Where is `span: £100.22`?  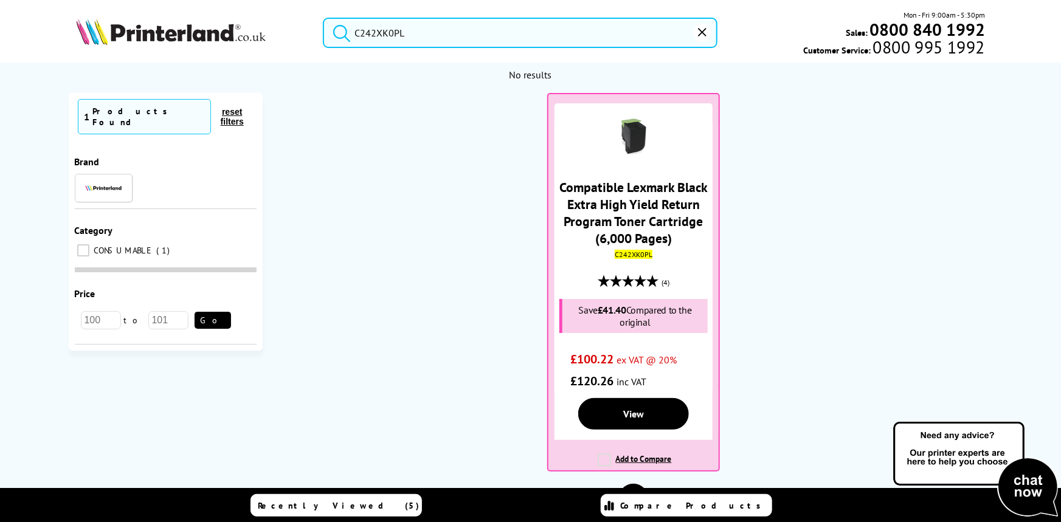
span: £100.22 is located at coordinates (592, 359).